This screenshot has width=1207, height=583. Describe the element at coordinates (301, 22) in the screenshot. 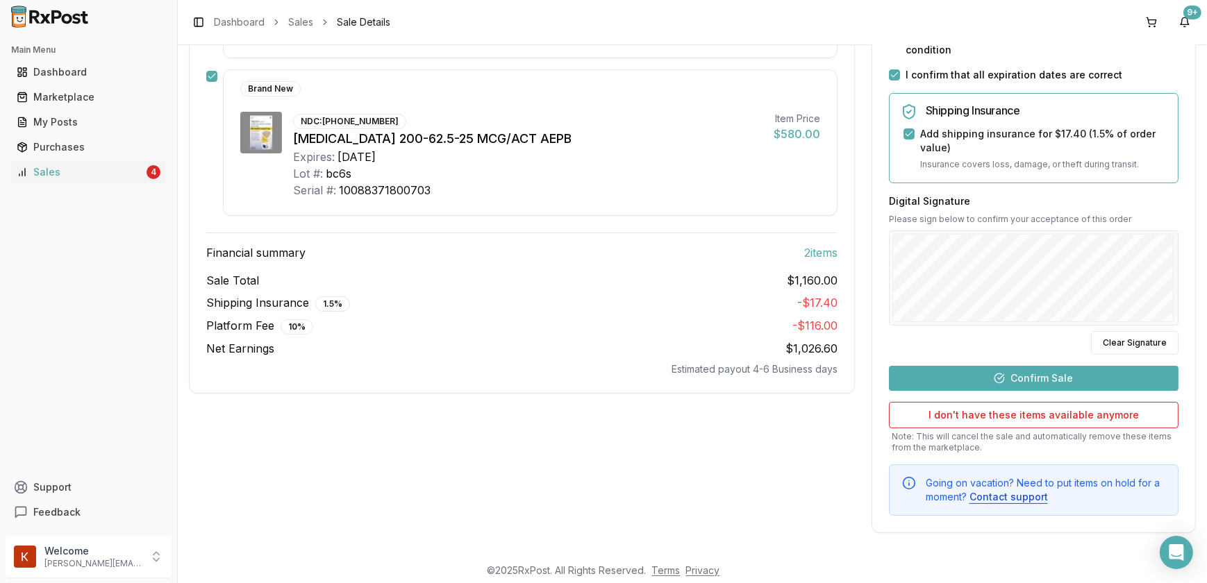

I see `a: Sales` at that location.